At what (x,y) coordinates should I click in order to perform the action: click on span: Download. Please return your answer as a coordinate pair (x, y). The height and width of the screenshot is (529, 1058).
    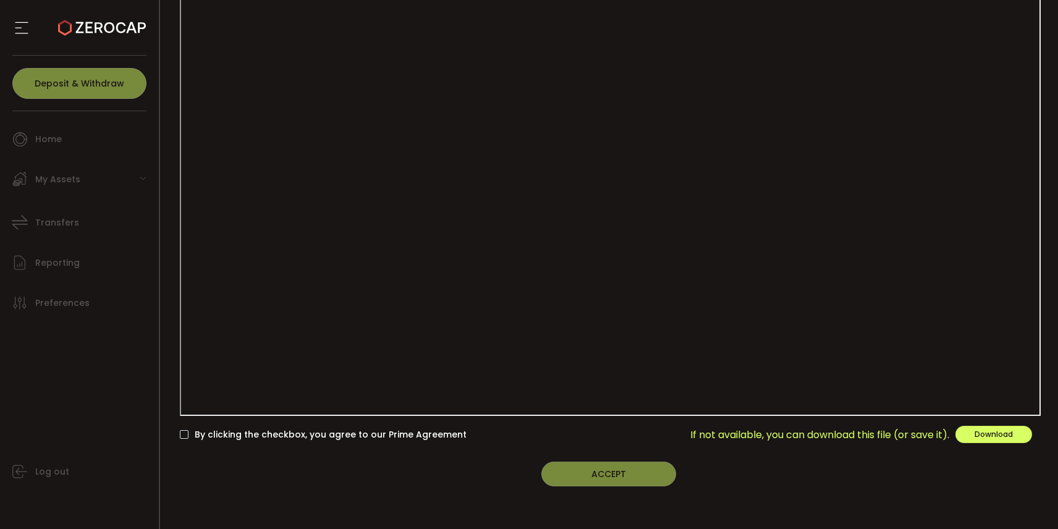
    Looking at the image, I should click on (994, 434).